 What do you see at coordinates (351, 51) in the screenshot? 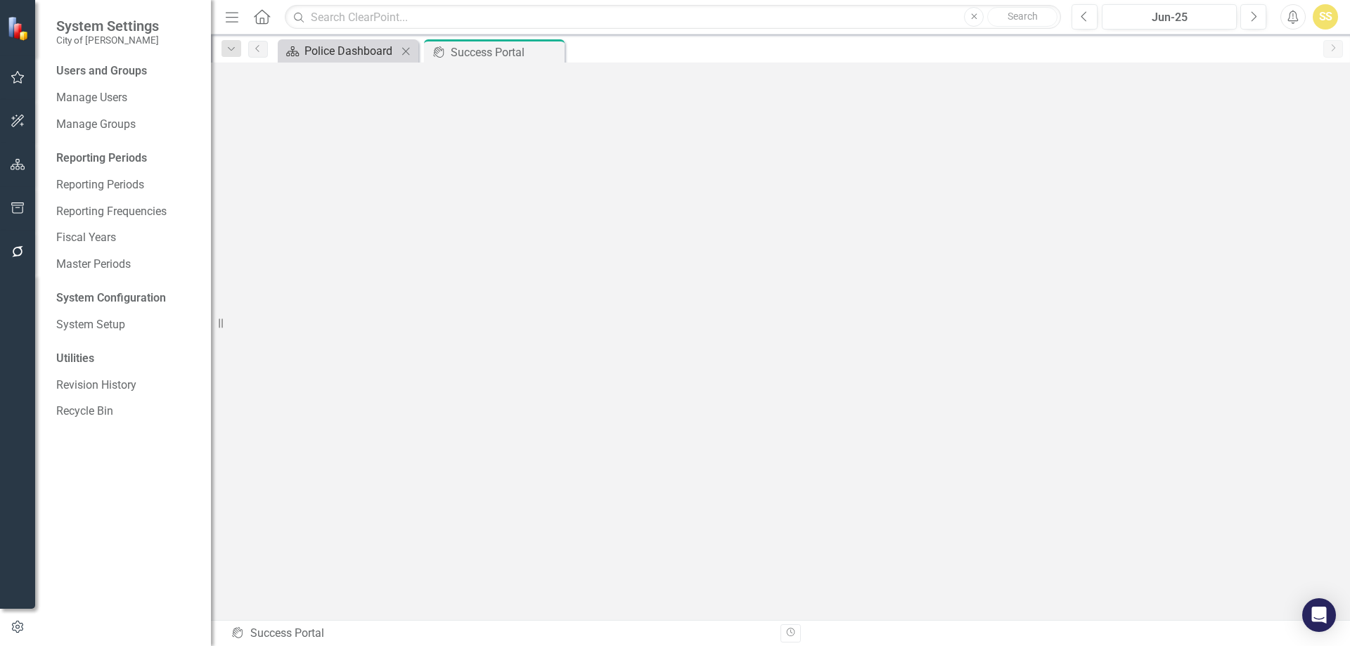
I see `div: Police Dashboard` at bounding box center [351, 51].